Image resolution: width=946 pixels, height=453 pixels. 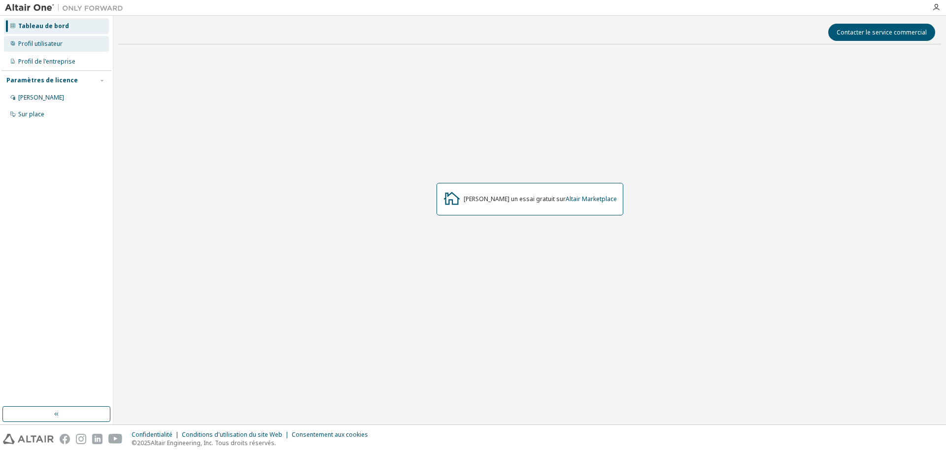 I want to click on img: linkedin.svg, so click(x=97, y=439).